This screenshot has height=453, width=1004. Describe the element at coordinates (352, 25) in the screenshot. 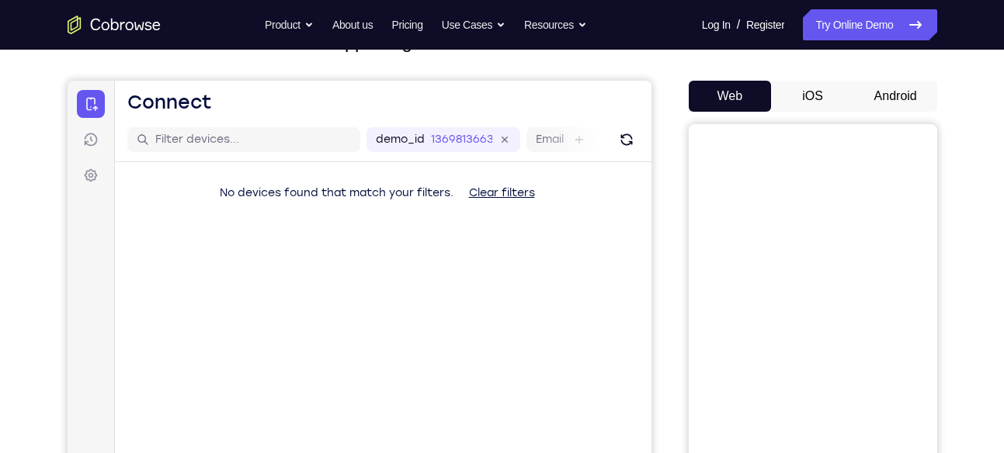

I see `a: About us` at that location.